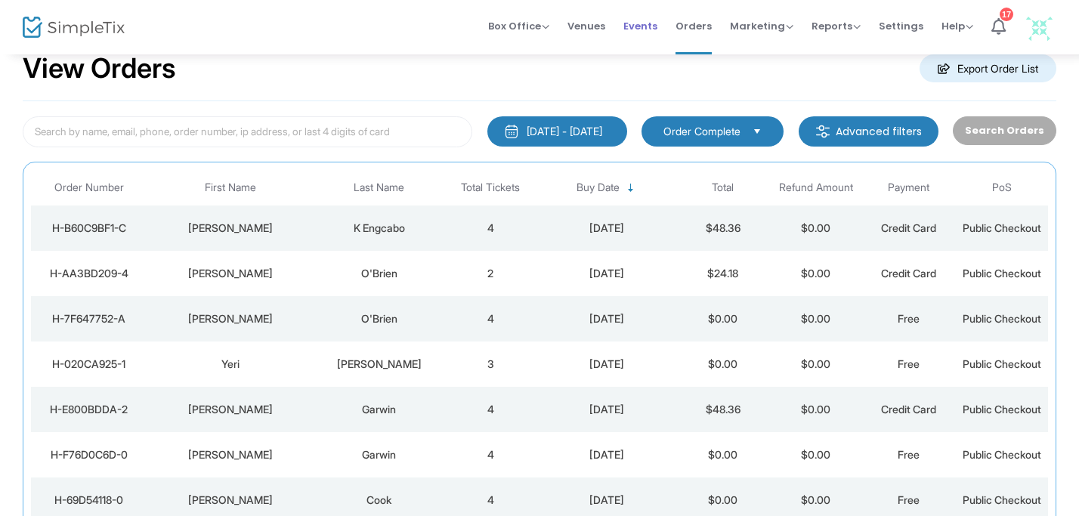 The width and height of the screenshot is (1079, 516). Describe the element at coordinates (89, 455) in the screenshot. I see `div: H-F76D0C6D-0` at that location.